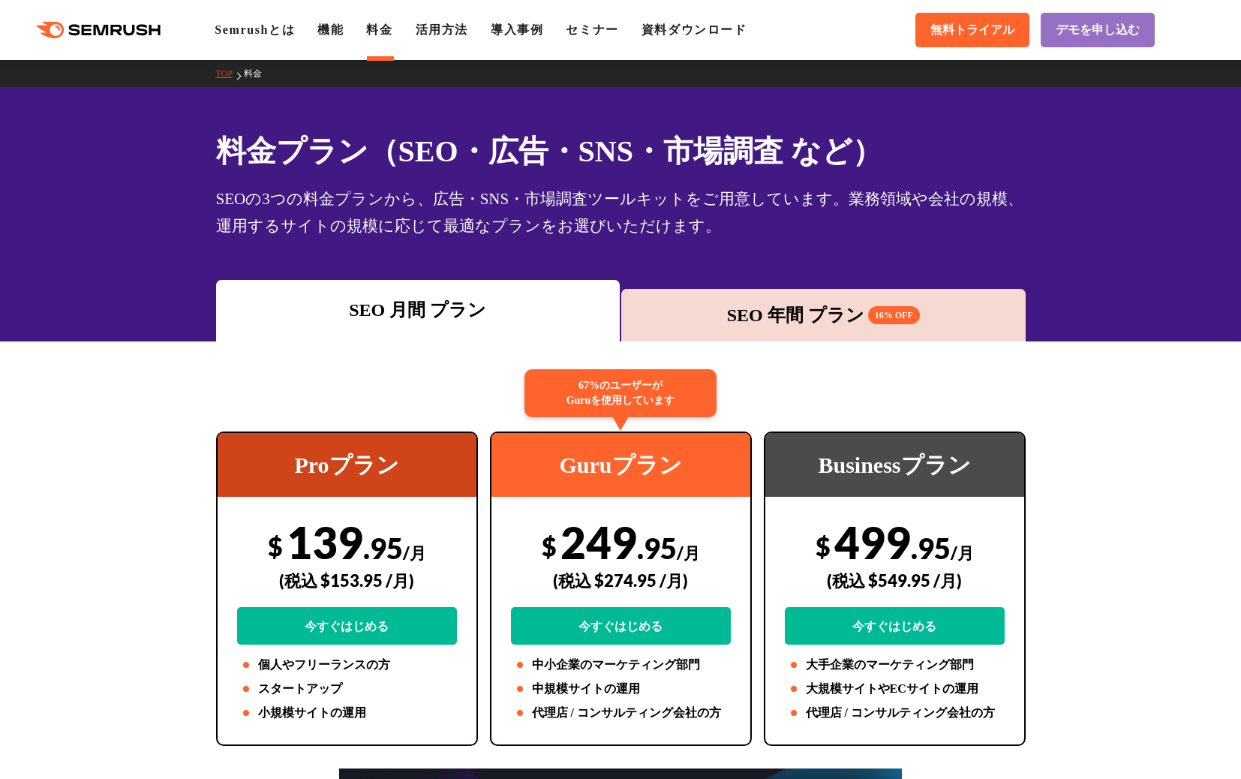  Describe the element at coordinates (620, 580) in the screenshot. I see `div: 249` at that location.